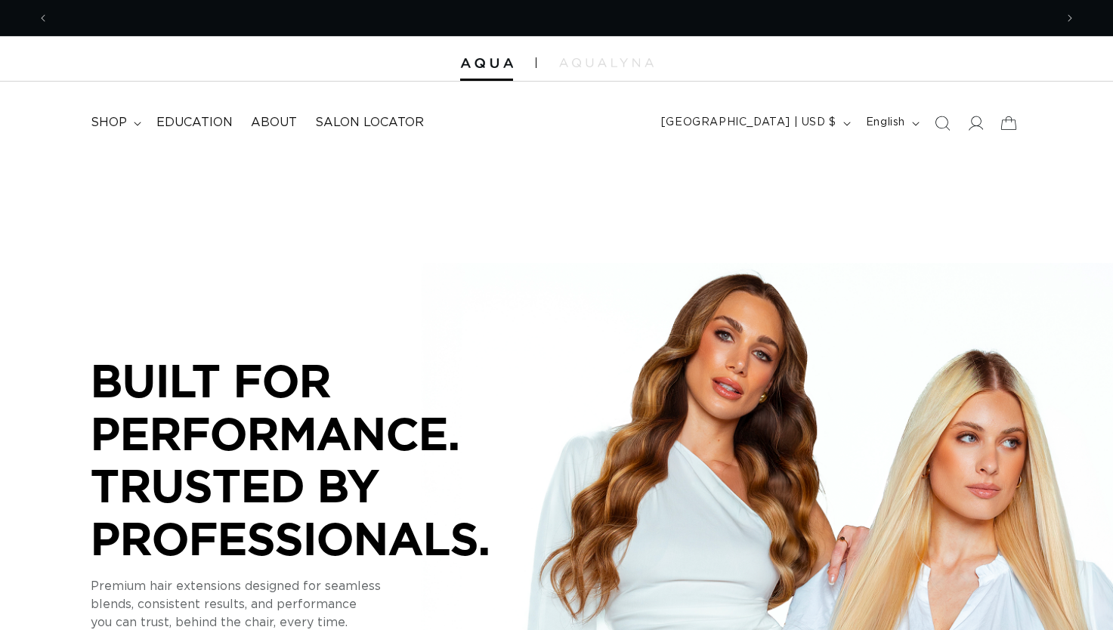 The height and width of the screenshot is (630, 1113). What do you see at coordinates (1070, 18) in the screenshot?
I see `button: Next announcement` at bounding box center [1070, 18].